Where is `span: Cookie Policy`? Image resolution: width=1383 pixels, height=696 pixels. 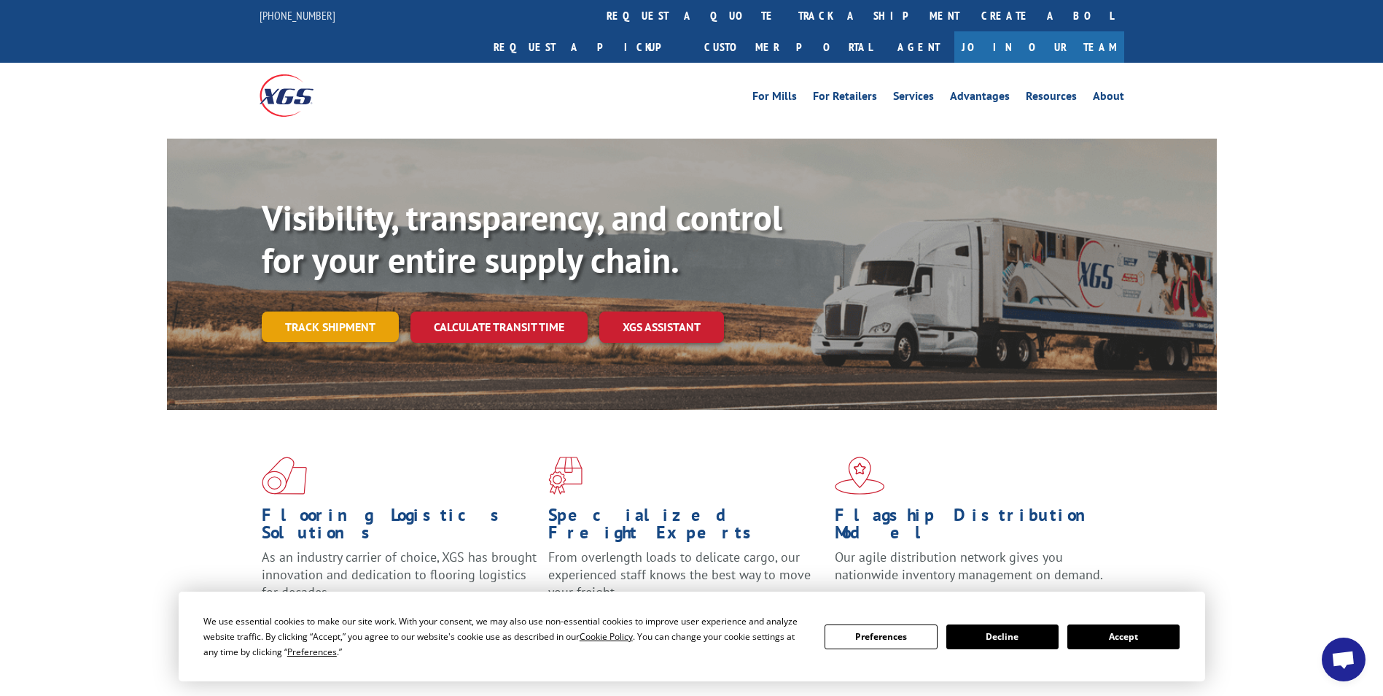 span: Cookie Policy is located at coordinates (606, 636).